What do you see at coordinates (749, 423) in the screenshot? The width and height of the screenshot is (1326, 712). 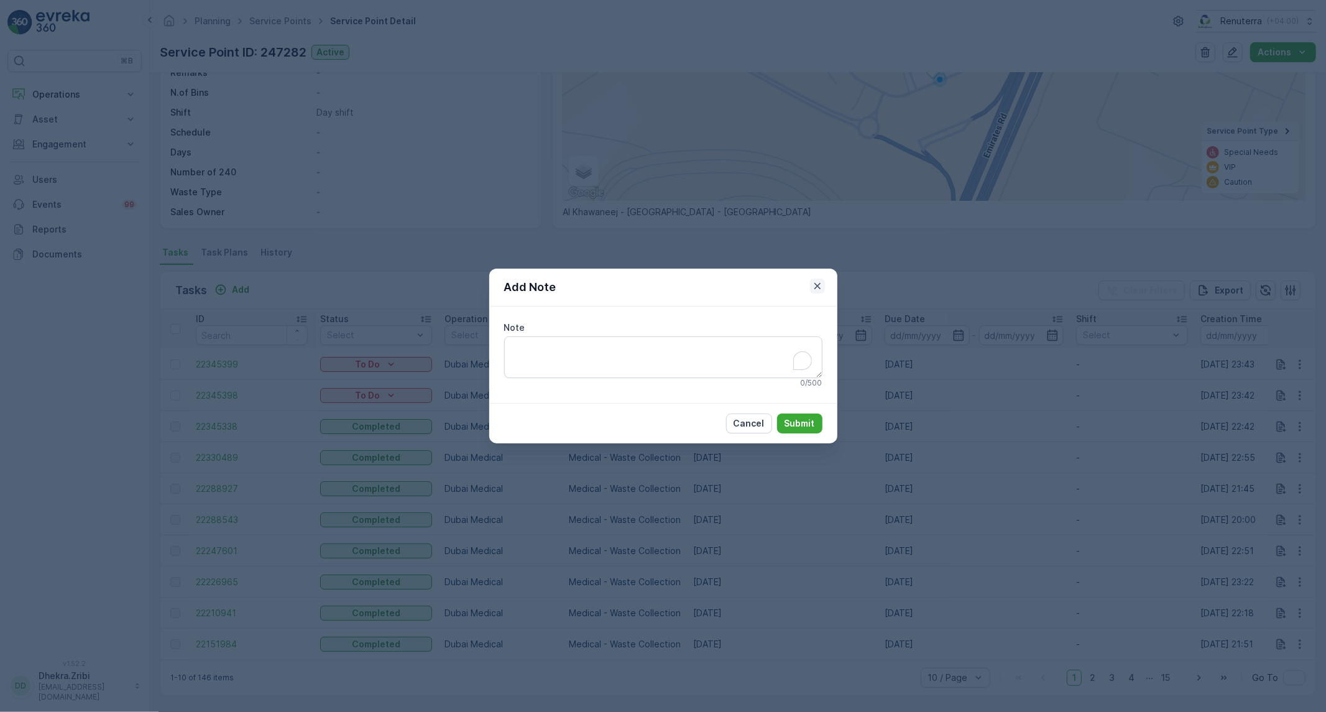 I see `p: Cancel` at bounding box center [749, 423].